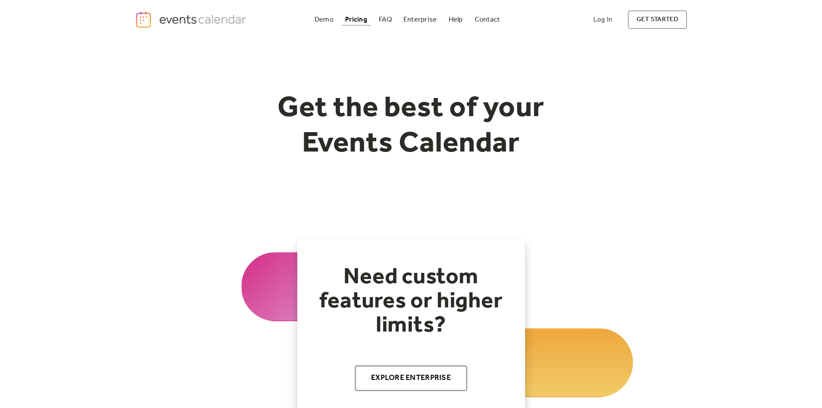  Describe the element at coordinates (487, 19) in the screenshot. I see `div: Contact` at that location.